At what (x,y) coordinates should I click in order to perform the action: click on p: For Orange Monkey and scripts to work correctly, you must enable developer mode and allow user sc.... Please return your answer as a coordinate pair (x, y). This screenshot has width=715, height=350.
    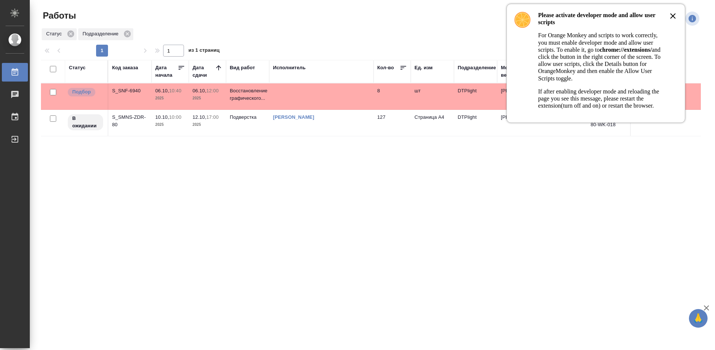
    Looking at the image, I should click on (600, 57).